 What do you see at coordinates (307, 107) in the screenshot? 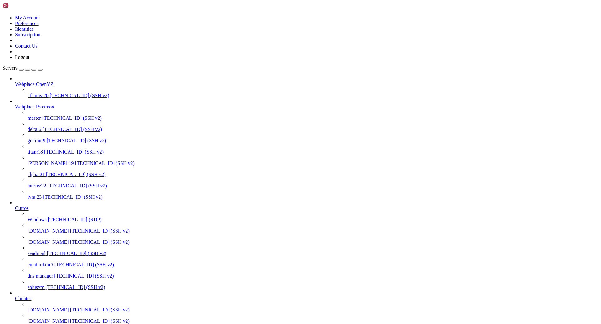
I see `a: Webplace Proxmox` at bounding box center [307, 107].